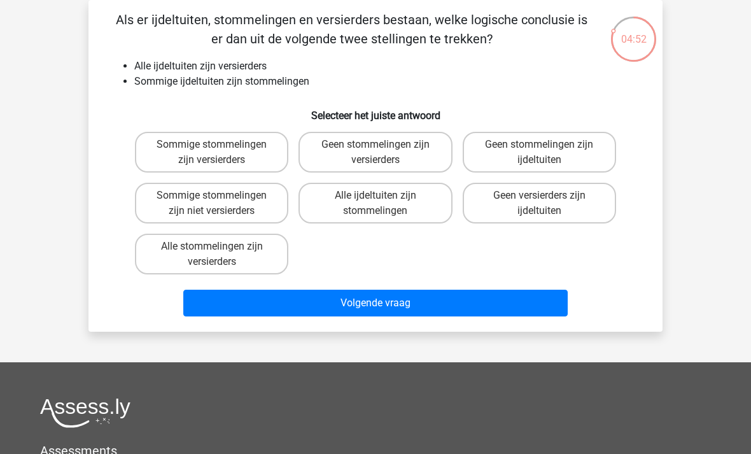 This screenshot has width=751, height=454. What do you see at coordinates (375, 303) in the screenshot?
I see `button: Volgende vraag` at bounding box center [375, 303].